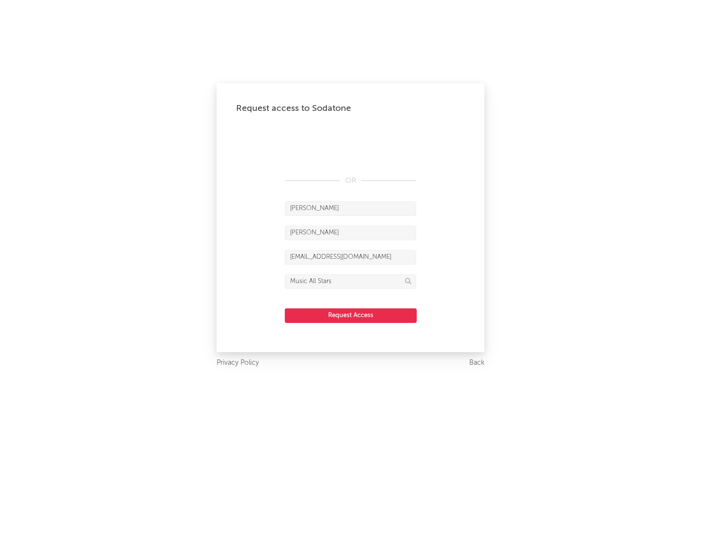  What do you see at coordinates (350, 282) in the screenshot?
I see `input: Division` at bounding box center [350, 282].